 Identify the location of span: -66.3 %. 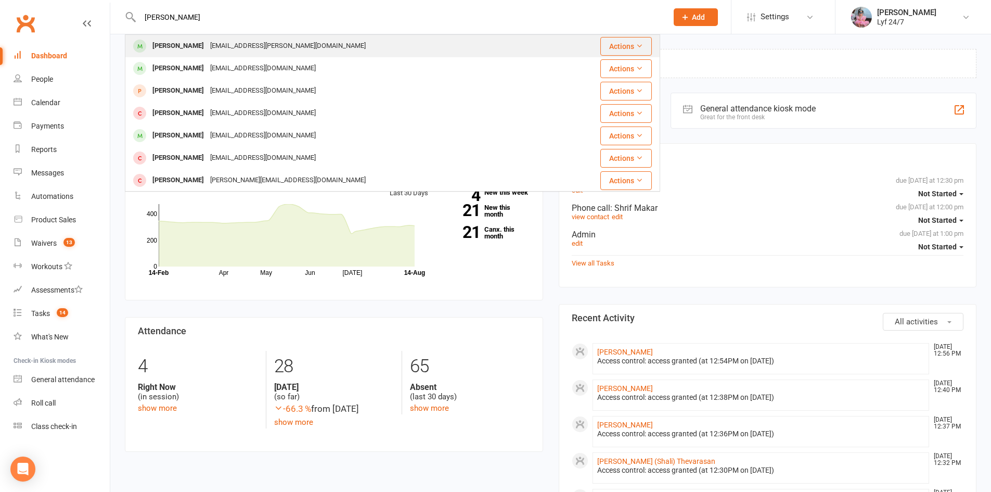
(292, 408).